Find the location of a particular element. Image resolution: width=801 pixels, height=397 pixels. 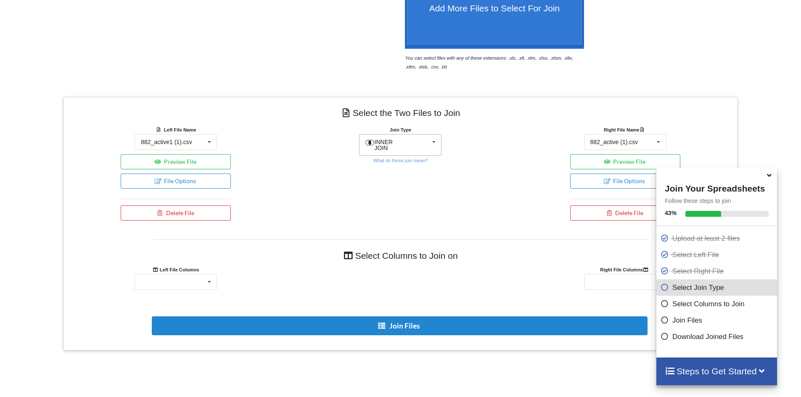

b: Right File Name is located at coordinates (625, 130).